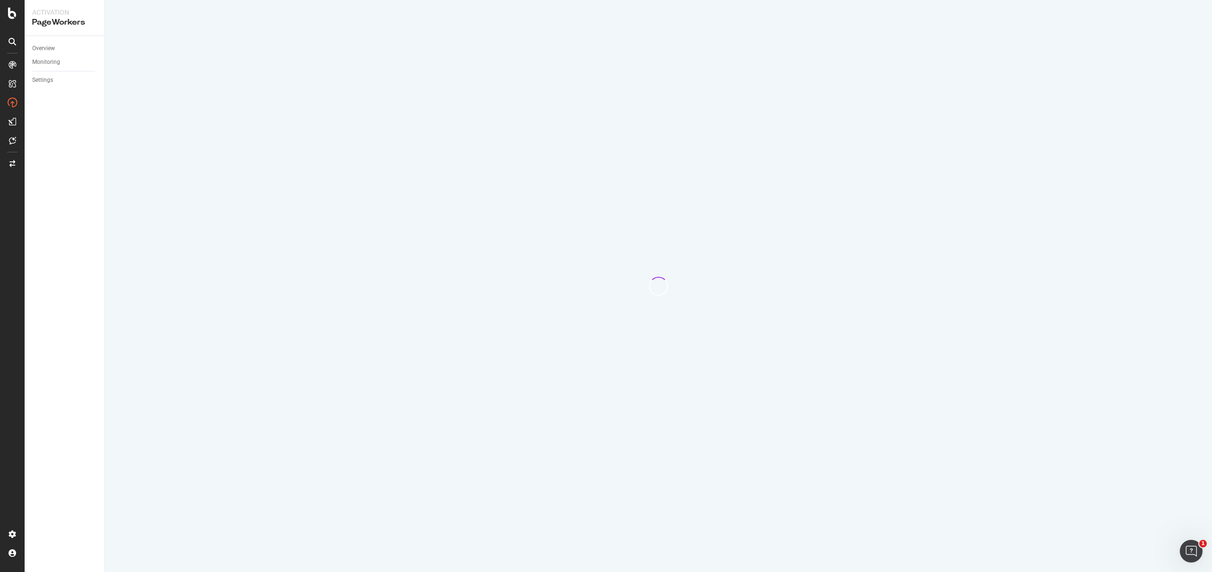 The image size is (1212, 572). I want to click on div: Monitoring, so click(46, 62).